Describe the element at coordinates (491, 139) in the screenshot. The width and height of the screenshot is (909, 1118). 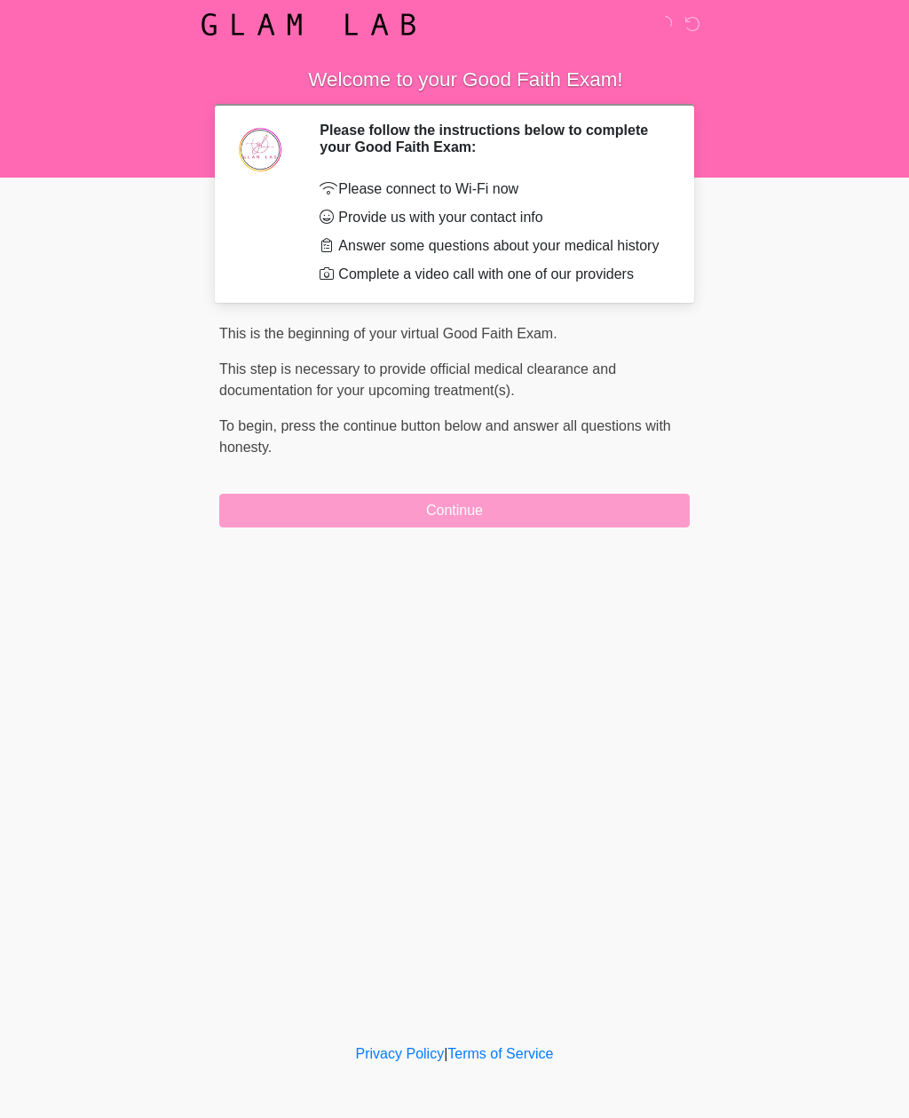
I see `h2: Please follow the instructions below to complete your Good Faith Exam:` at that location.